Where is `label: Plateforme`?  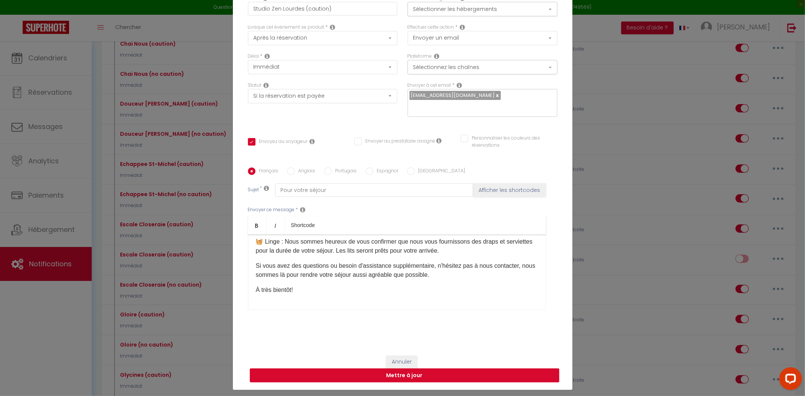 label: Plateforme is located at coordinates (420, 56).